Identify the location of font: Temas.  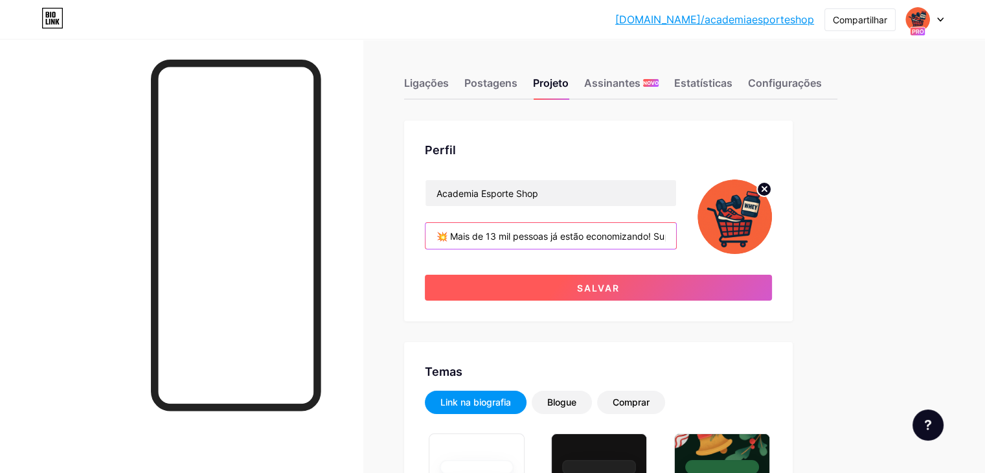
(444, 371).